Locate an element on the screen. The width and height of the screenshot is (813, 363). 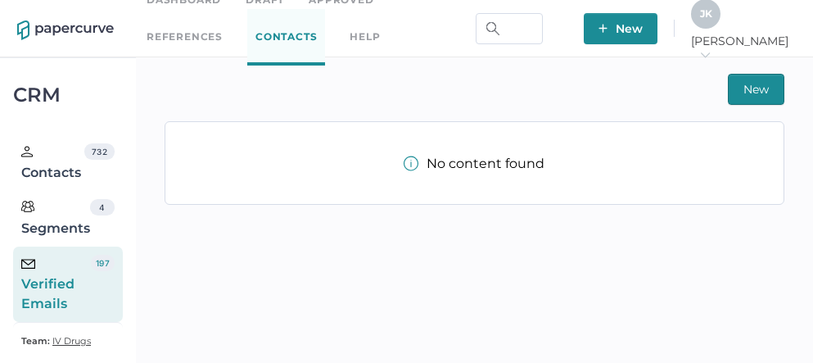
i: arrow_right is located at coordinates (705, 55).